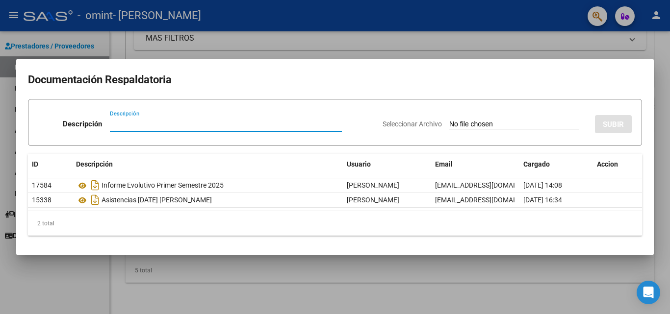 This screenshot has width=670, height=314. What do you see at coordinates (613, 124) in the screenshot?
I see `button: SUBIR` at bounding box center [613, 124].